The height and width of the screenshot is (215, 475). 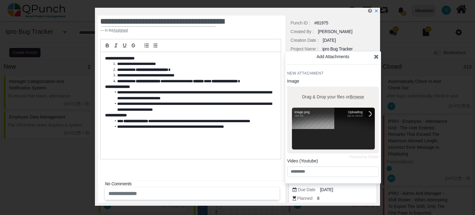 What do you see at coordinates (305, 198) in the screenshot?
I see `div: Planned` at bounding box center [305, 198].